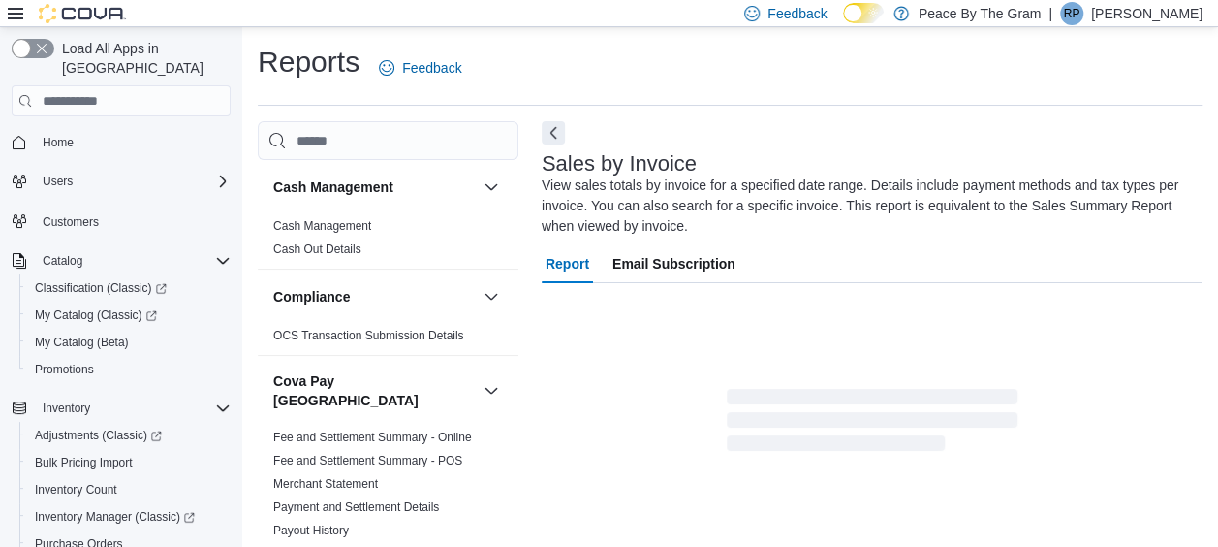 This screenshot has height=547, width=1218. I want to click on span: RP, so click(1072, 14).